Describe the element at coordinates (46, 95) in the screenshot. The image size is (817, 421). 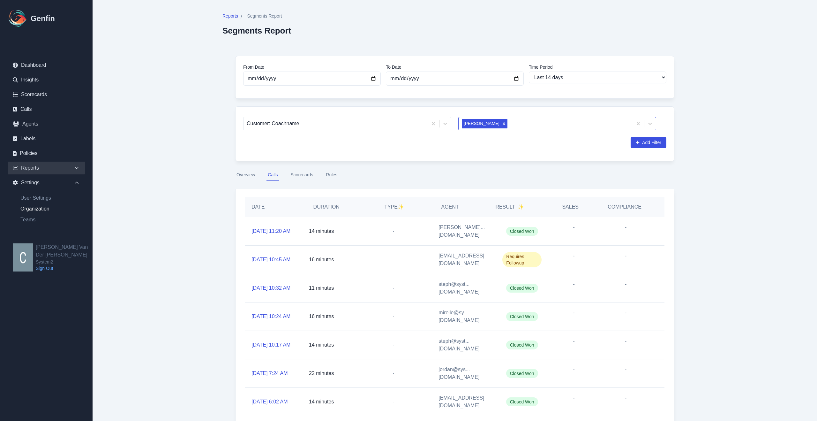
I see `a: Scorecards` at that location.